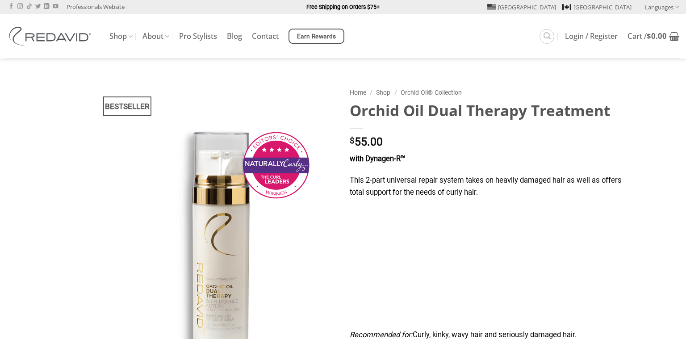 This screenshot has height=339, width=686. What do you see at coordinates (358, 92) in the screenshot?
I see `a: Home` at bounding box center [358, 92].